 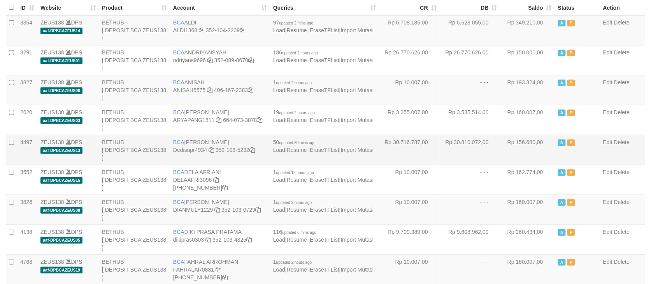 I want to click on a: DIANMULY1229, so click(x=193, y=210).